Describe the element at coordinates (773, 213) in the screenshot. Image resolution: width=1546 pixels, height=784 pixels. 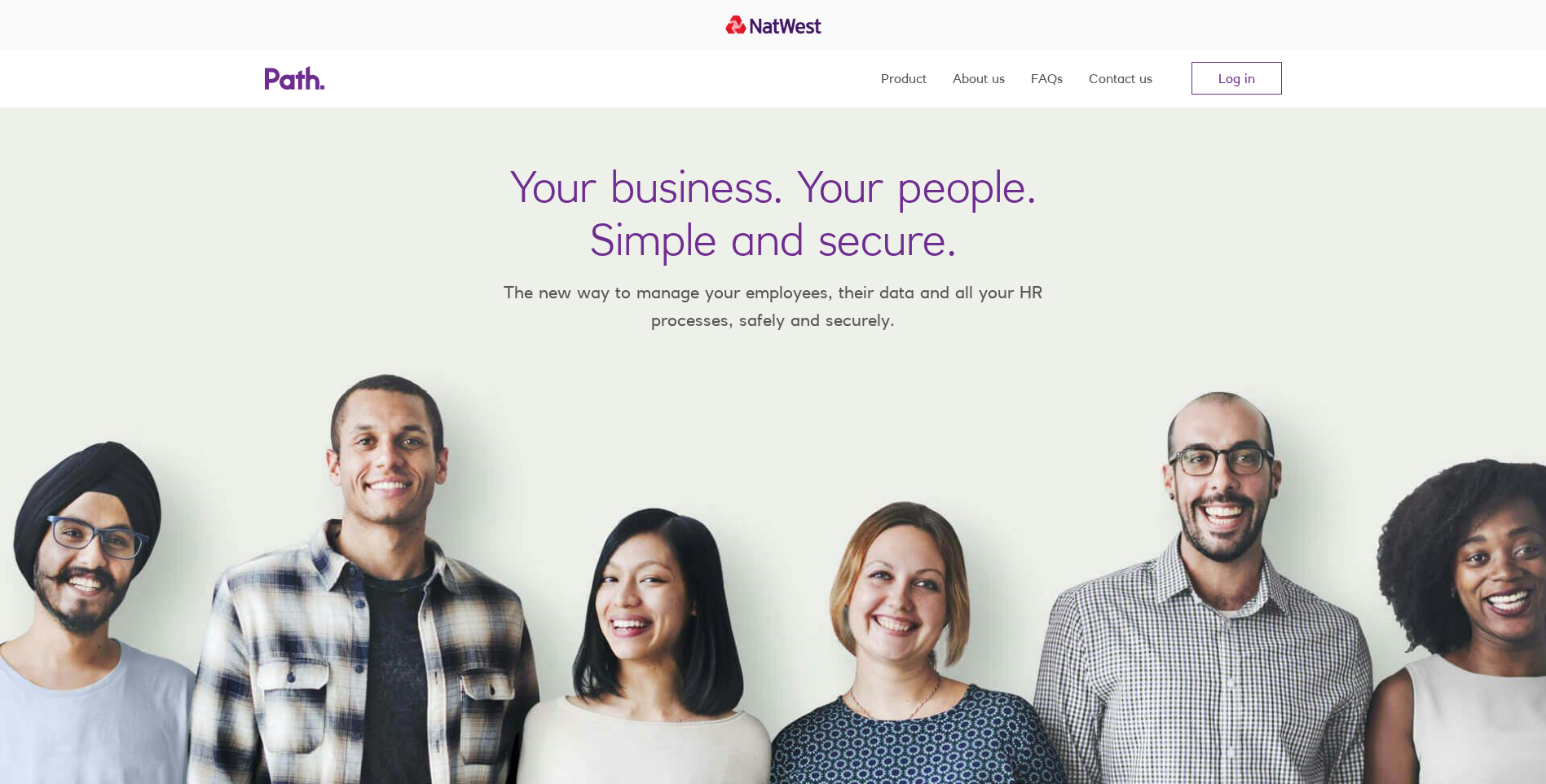
I see `h1: Your business. Your people. Simple and secure.` at that location.